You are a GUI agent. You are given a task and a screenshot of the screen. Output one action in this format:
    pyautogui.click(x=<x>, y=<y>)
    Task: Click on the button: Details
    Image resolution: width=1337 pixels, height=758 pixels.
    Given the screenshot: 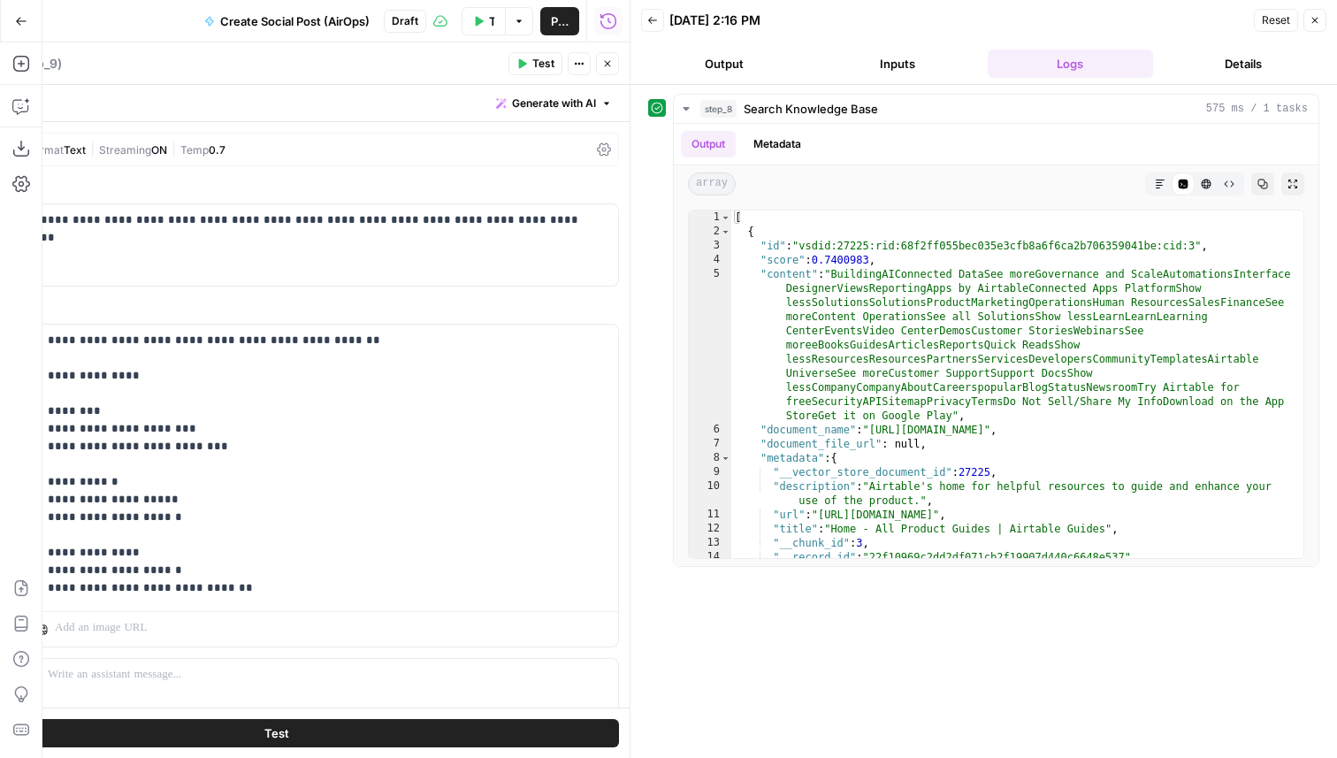 What is the action you would take?
    pyautogui.click(x=1244, y=64)
    